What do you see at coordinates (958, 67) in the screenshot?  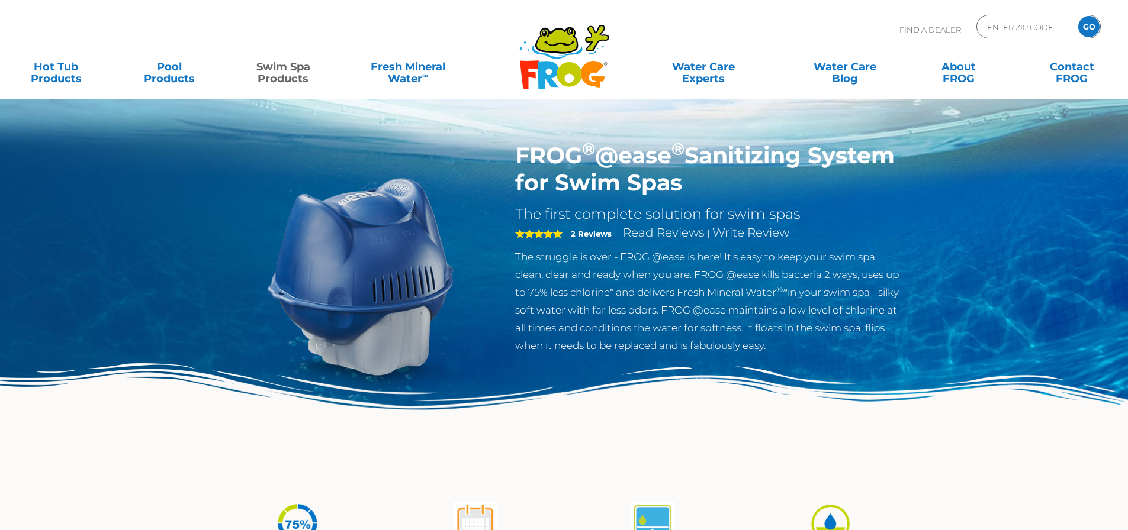 I see `a: AboutFROG` at bounding box center [958, 67].